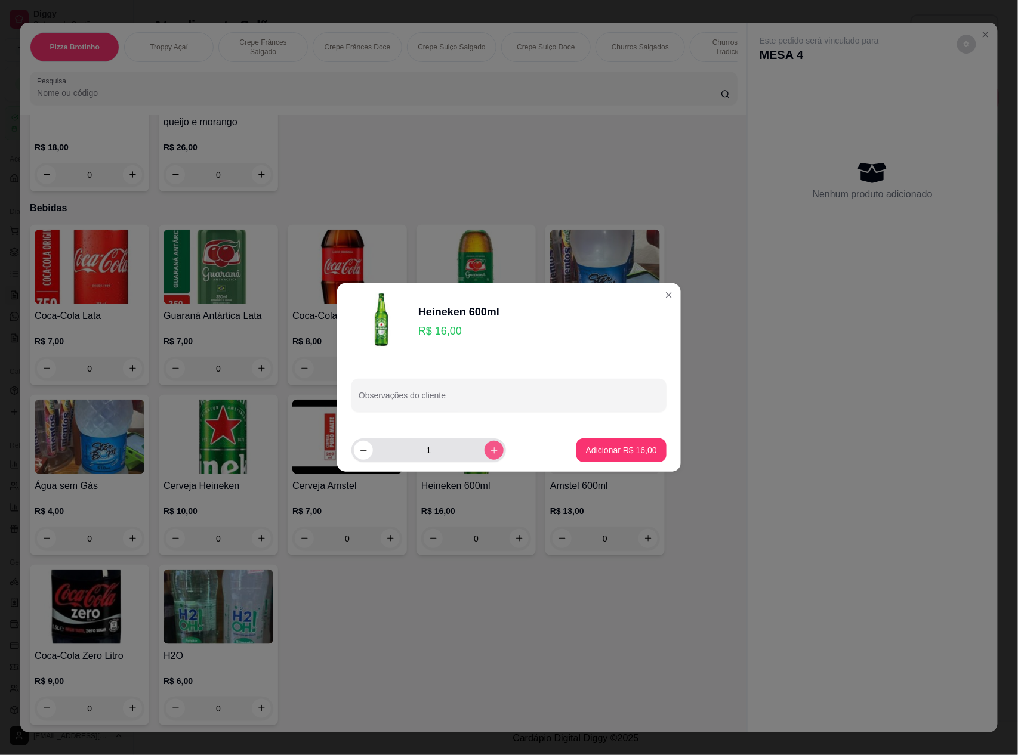 Image resolution: width=1018 pixels, height=755 pixels. Describe the element at coordinates (494, 450) in the screenshot. I see `button: increase-product-quantity` at that location.